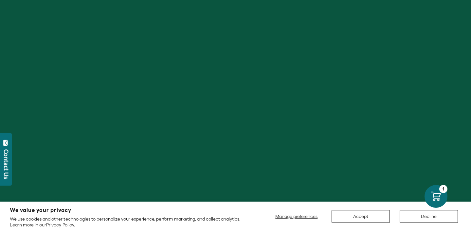 Image resolution: width=471 pixels, height=231 pixels. What do you see at coordinates (129, 222) in the screenshot?
I see `p: We use cookies and other technologies to personalize your experience, perform marketing, and coll...` at bounding box center [129, 222].